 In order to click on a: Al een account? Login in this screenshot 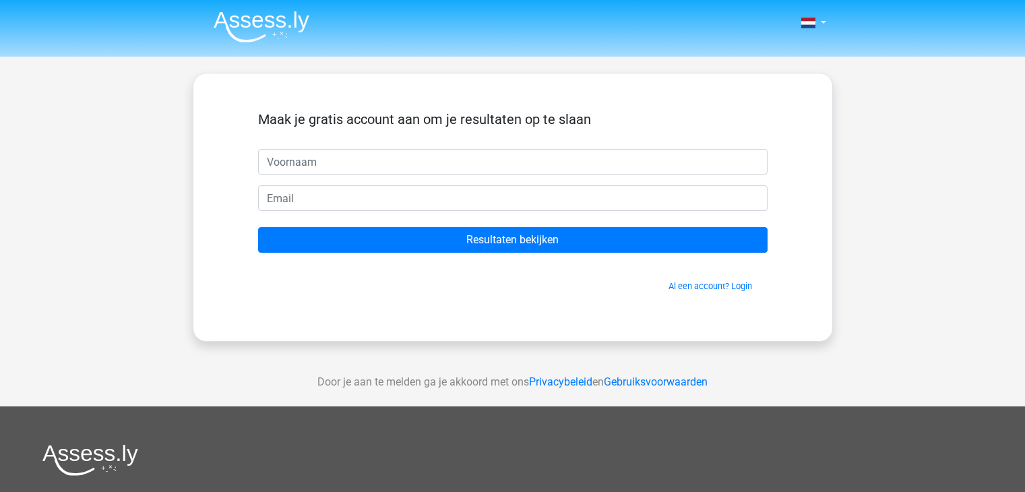, I will do `click(710, 286)`.